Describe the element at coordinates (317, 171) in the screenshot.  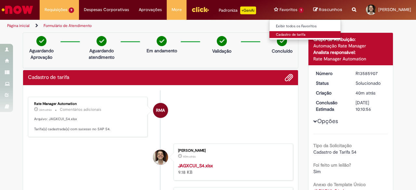
I see `span: Sim` at that location.